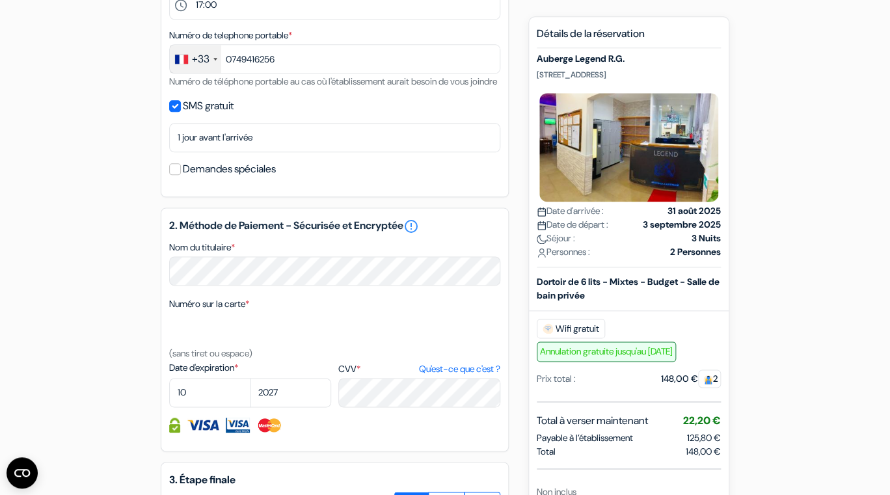 The width and height of the screenshot is (890, 495). Describe the element at coordinates (230, 35) in the screenshot. I see `label: Numéro de telephone portable` at that location.